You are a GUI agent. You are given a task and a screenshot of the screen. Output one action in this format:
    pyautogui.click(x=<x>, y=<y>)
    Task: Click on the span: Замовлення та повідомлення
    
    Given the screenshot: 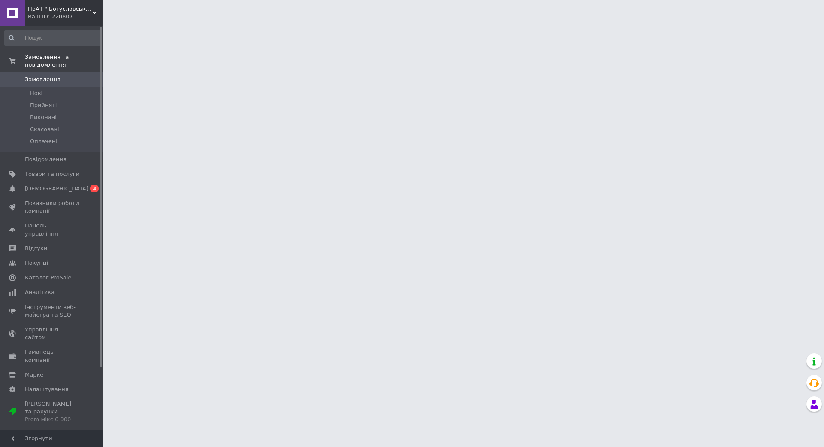 What is the action you would take?
    pyautogui.click(x=64, y=61)
    